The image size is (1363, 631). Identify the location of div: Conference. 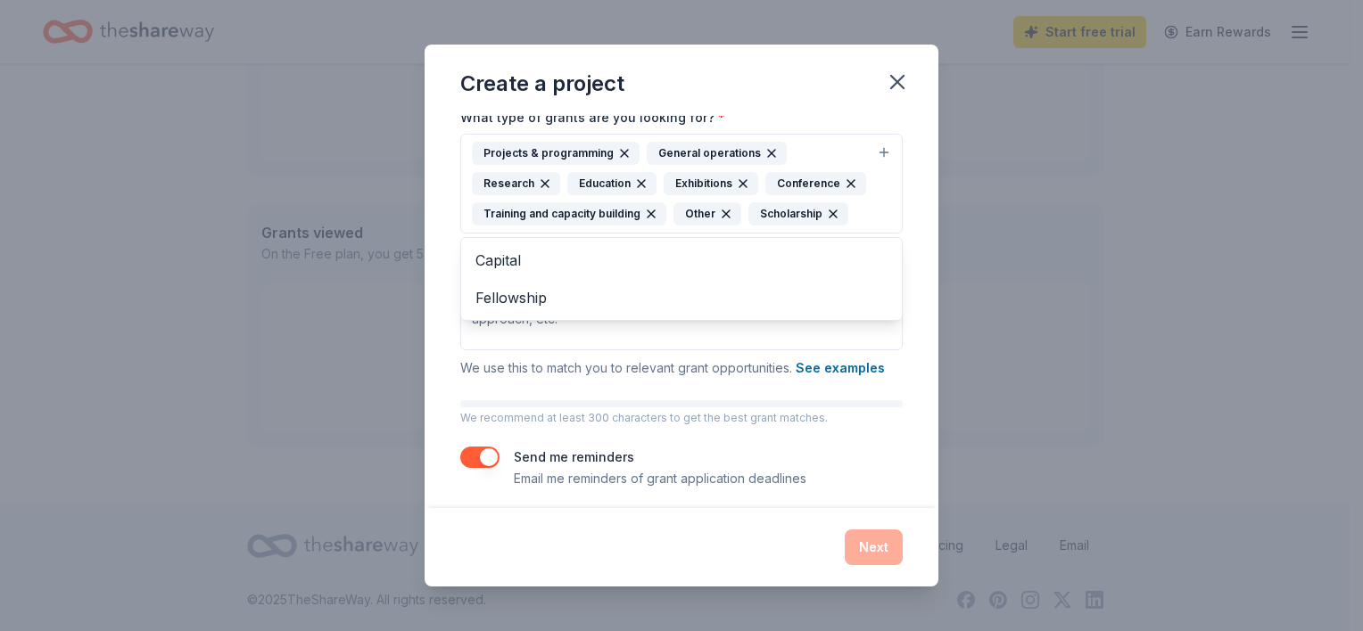
(815, 184).